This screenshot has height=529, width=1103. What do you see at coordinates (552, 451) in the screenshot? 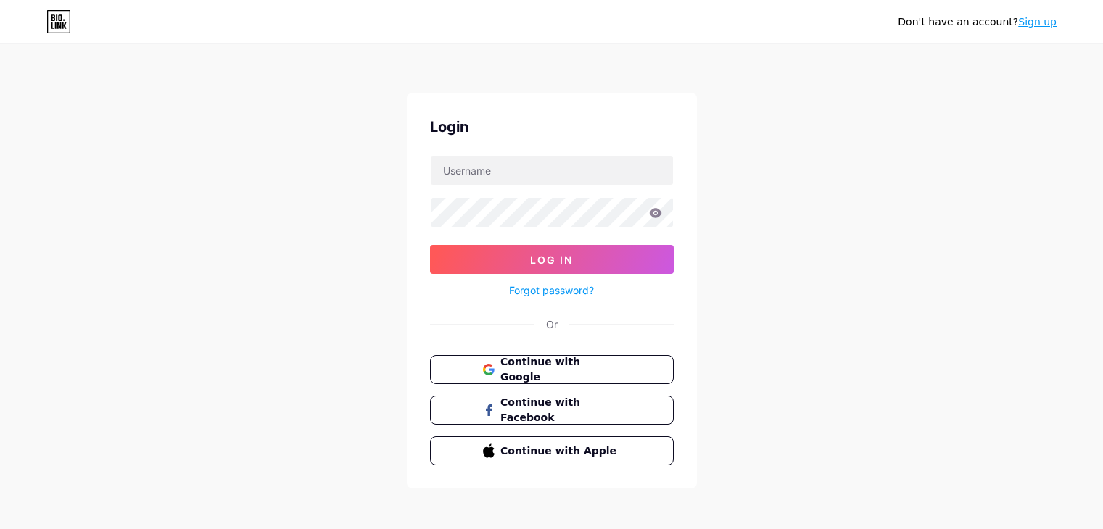
I see `button: Continue with Apple` at bounding box center [552, 451].